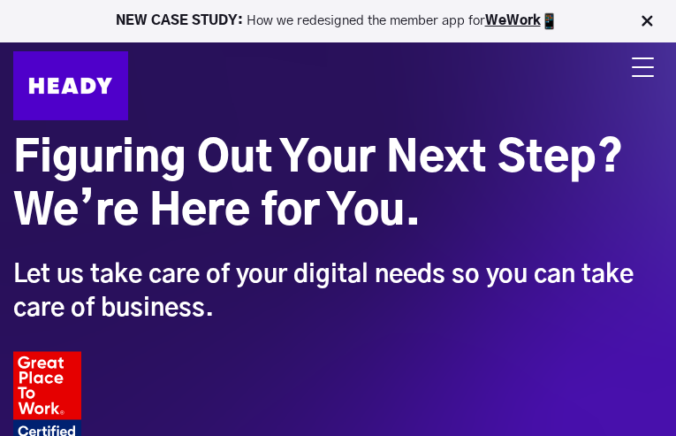 The image size is (676, 436). What do you see at coordinates (338, 21) in the screenshot?
I see `p: How we redesigned the member app for` at bounding box center [338, 21].